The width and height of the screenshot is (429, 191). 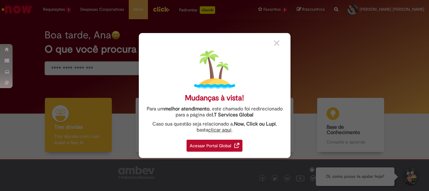 I want to click on strong: .Now, Click ou Lupi, so click(x=254, y=124).